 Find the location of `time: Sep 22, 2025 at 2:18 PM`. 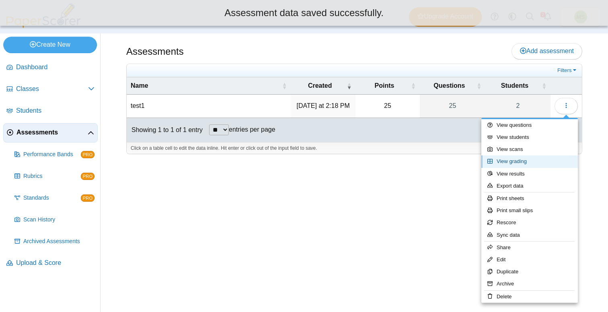

time: Sep 22, 2025 at 2:18 PM is located at coordinates (324, 105).